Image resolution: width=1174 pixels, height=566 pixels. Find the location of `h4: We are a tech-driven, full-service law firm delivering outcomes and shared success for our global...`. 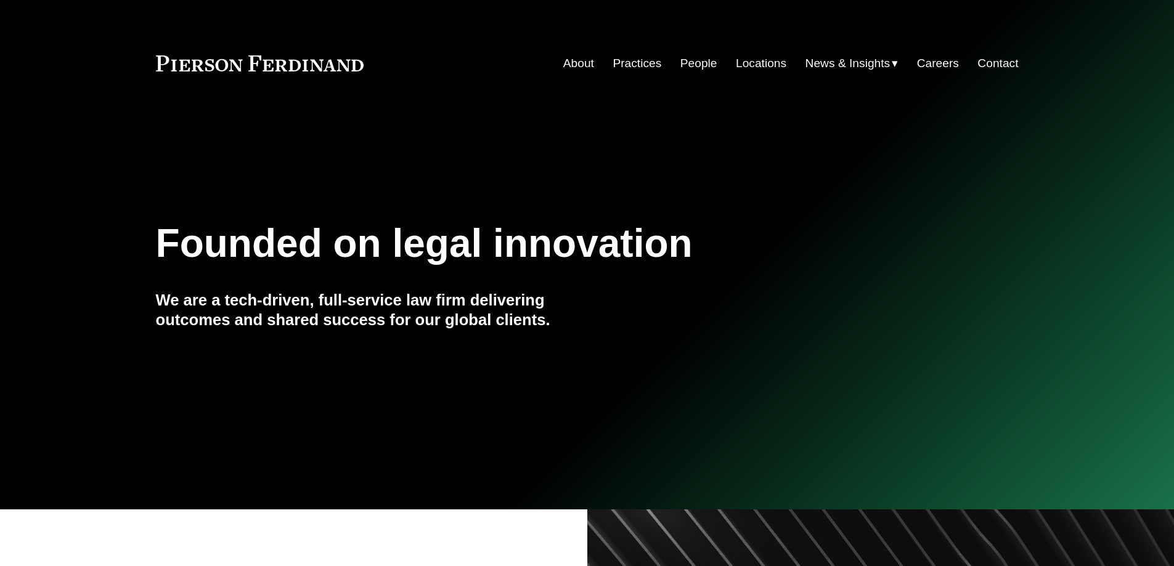

h4: We are a tech-driven, full-service law firm delivering outcomes and shared success for our global... is located at coordinates (372, 310).